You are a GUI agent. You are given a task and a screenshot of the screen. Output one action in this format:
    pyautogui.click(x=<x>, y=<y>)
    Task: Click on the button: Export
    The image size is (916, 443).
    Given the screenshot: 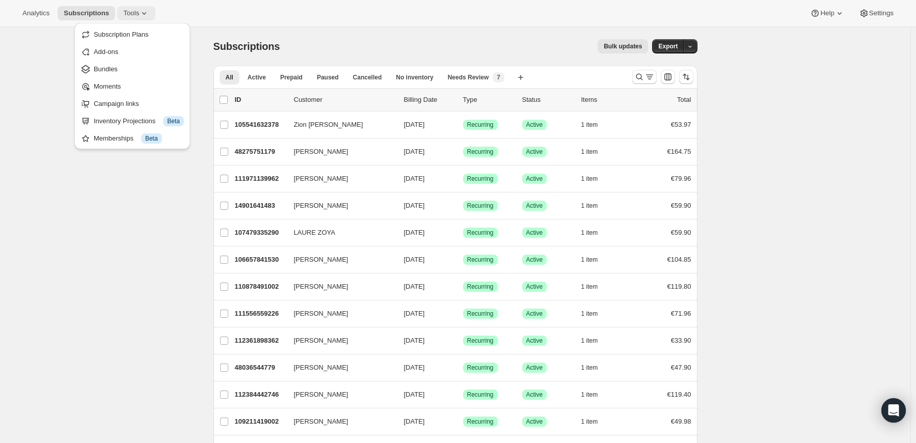 What is the action you would take?
    pyautogui.click(x=668, y=46)
    